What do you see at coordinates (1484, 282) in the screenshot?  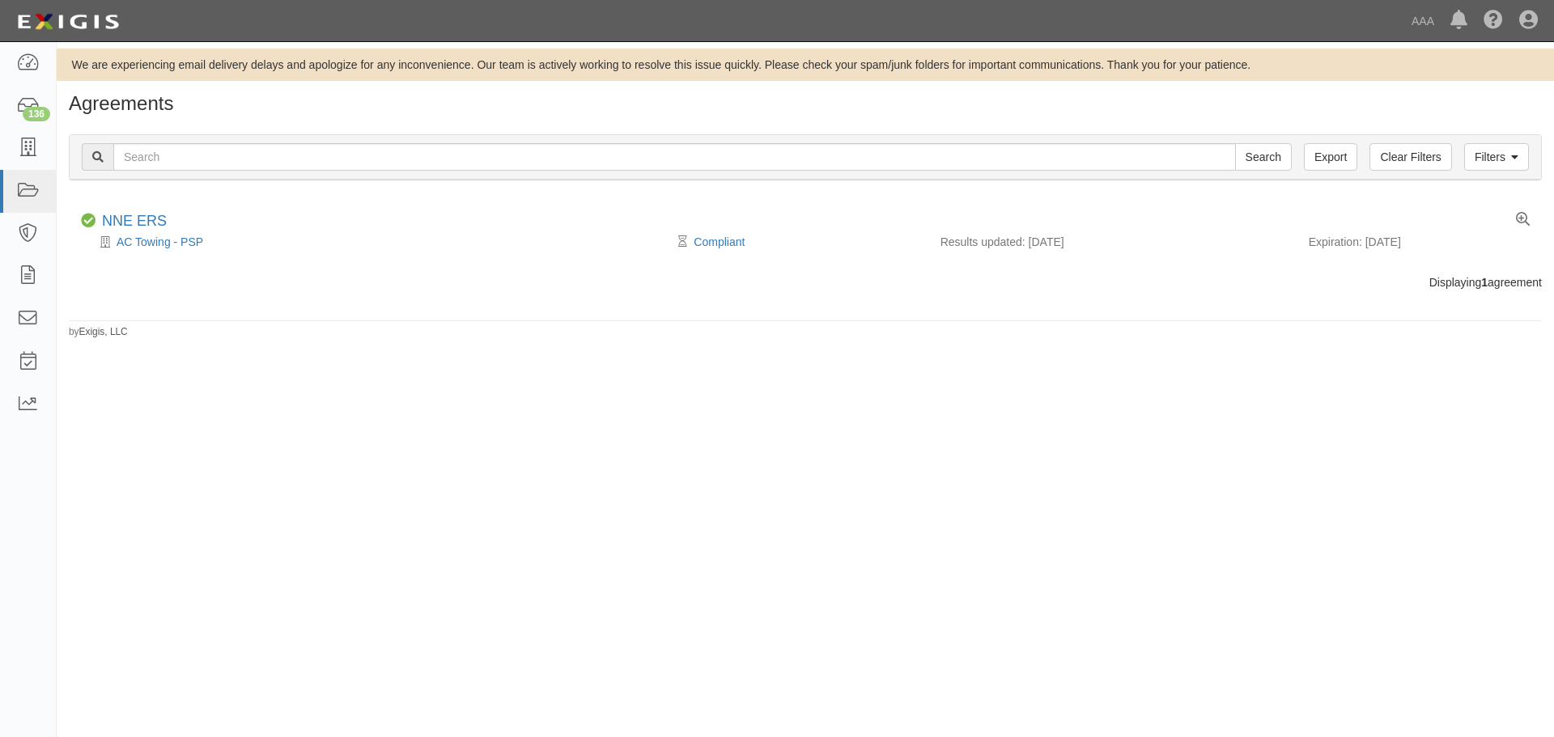 I see `b: 1` at bounding box center [1484, 282].